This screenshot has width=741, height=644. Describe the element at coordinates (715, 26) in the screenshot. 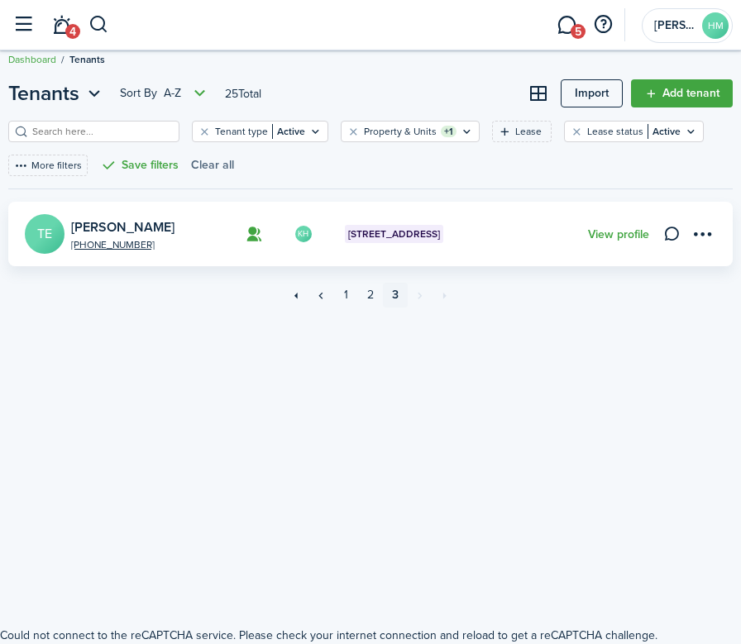

I see `avatar-text: HM` at that location.